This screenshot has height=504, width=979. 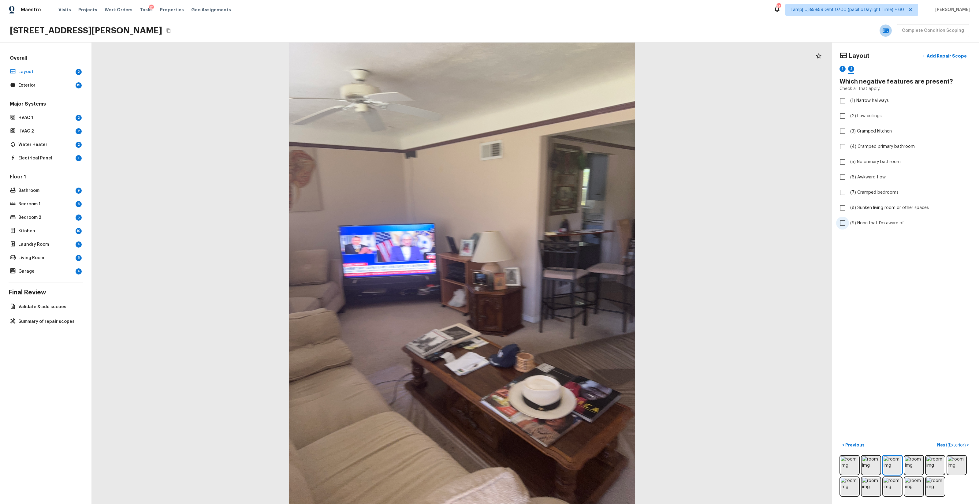 I want to click on h4: Which negative features are present?, so click(x=905, y=82).